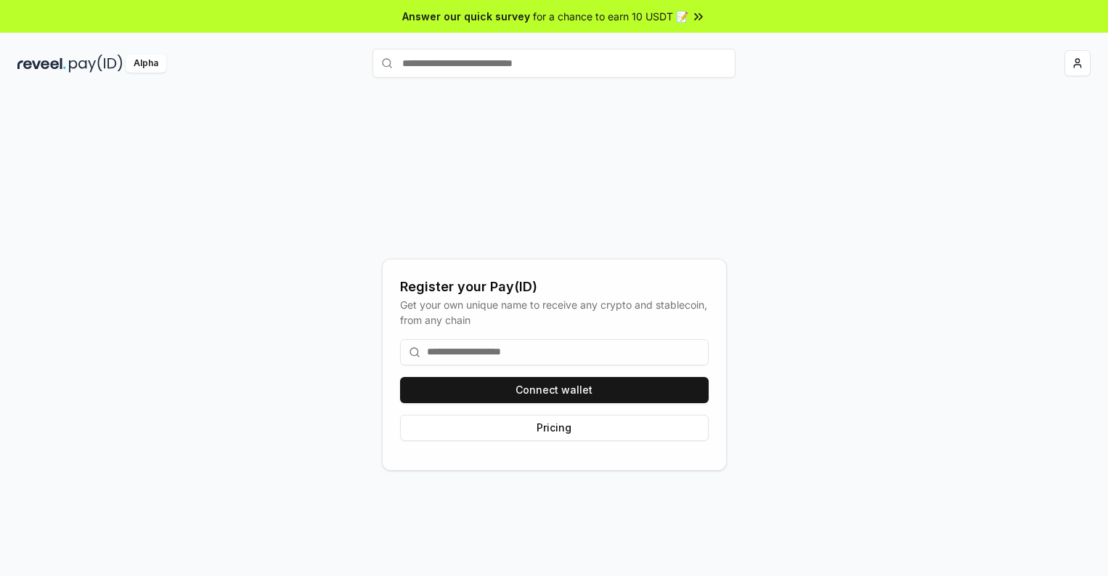 The image size is (1108, 576). What do you see at coordinates (466, 16) in the screenshot?
I see `span: Answer our quick survey` at bounding box center [466, 16].